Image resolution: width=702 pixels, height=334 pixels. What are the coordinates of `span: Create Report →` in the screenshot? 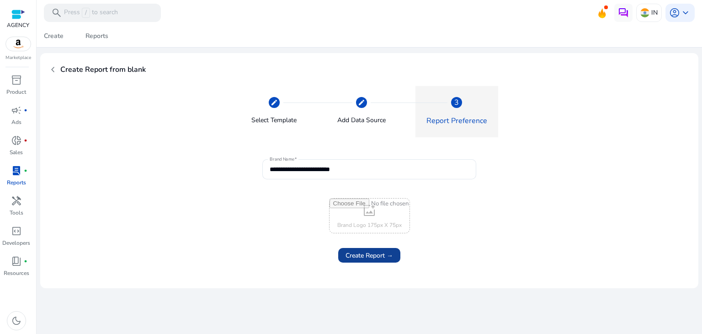 It's located at (370, 255).